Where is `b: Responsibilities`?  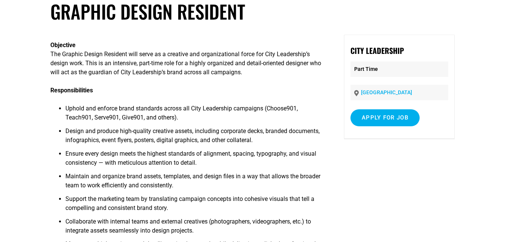 b: Responsibilities is located at coordinates (72, 90).